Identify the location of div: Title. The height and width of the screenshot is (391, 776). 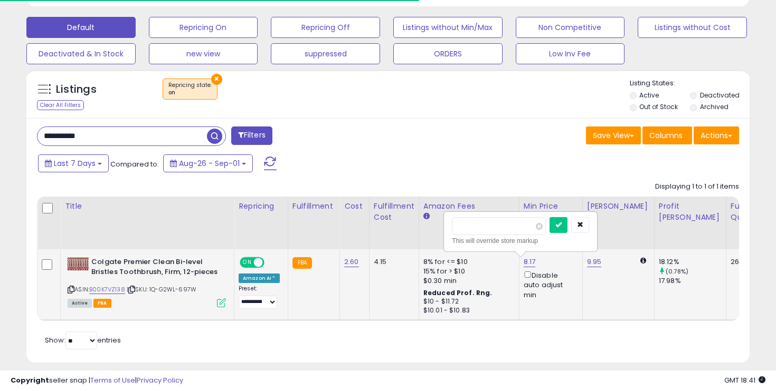
(147, 206).